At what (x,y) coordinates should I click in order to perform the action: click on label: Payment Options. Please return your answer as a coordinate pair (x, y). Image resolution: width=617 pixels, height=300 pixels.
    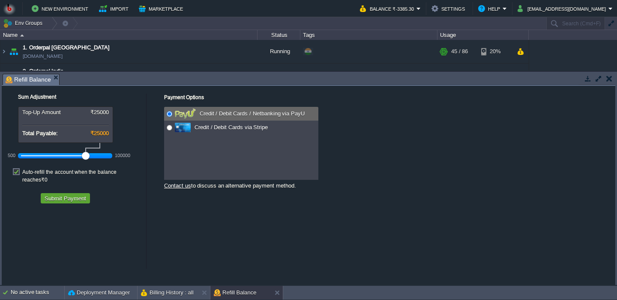
    Looking at the image, I should click on (184, 97).